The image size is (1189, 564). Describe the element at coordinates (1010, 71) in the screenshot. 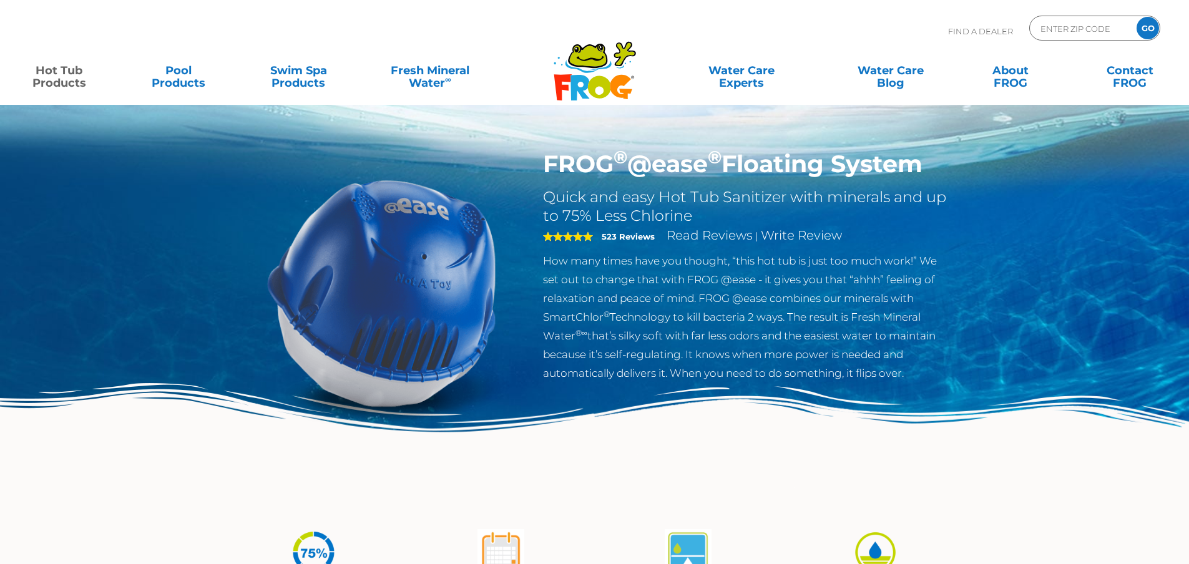

I see `a: AboutFROG` at that location.